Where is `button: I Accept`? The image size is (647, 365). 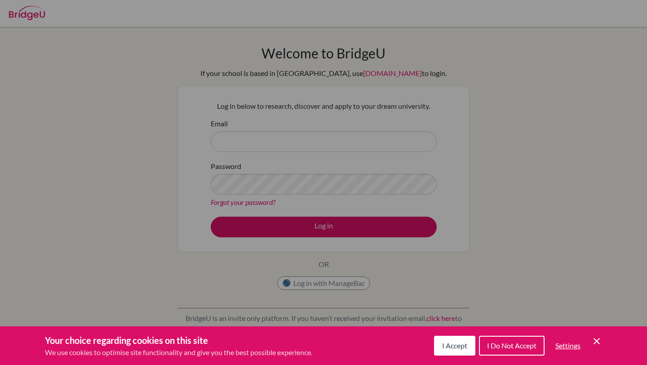 button: I Accept is located at coordinates (455, 346).